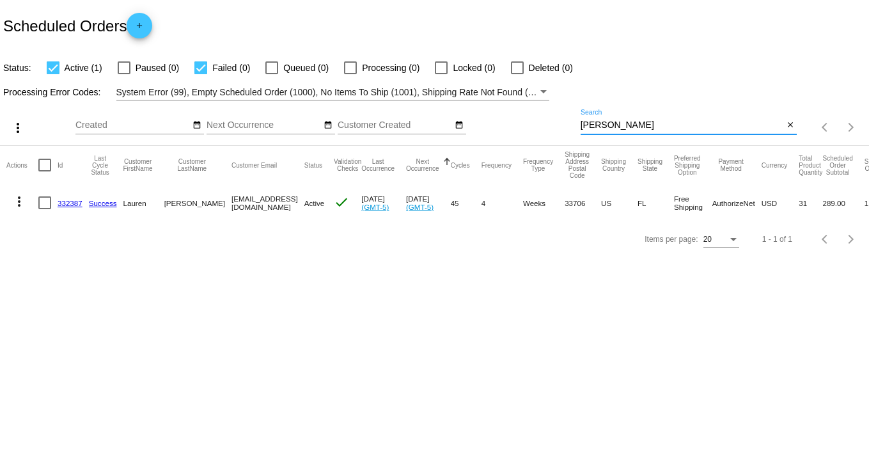 This screenshot has height=476, width=869. Describe the element at coordinates (780, 203) in the screenshot. I see `mat-cell: USD` at that location.